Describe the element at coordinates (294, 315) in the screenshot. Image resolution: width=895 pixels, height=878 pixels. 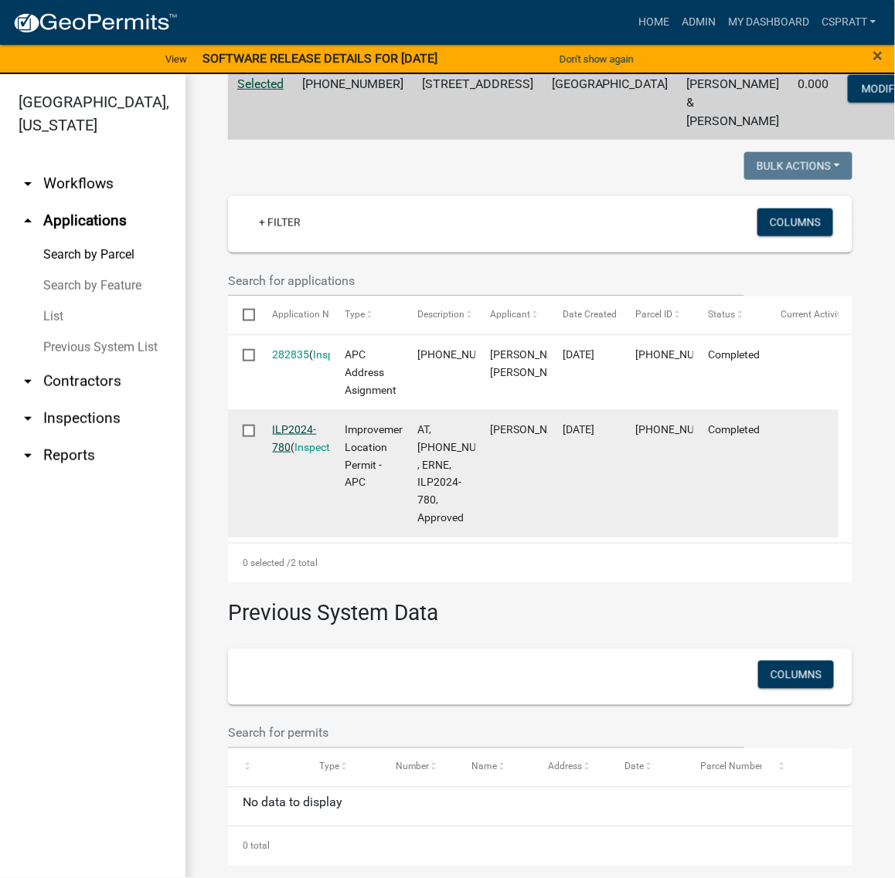
I see `datatable-header-cell: Application Number` at that location.